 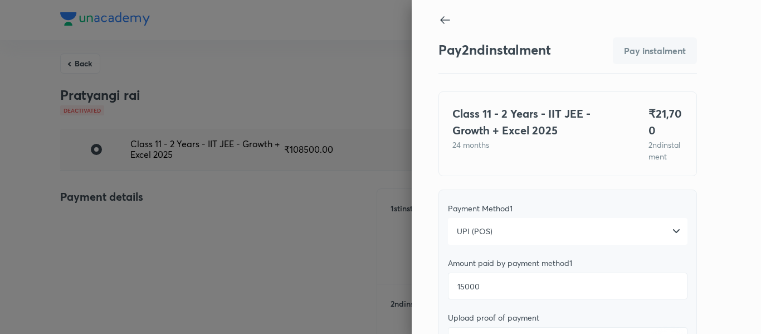 What do you see at coordinates (474, 231) in the screenshot?
I see `span: UPI (POS)` at bounding box center [474, 231].